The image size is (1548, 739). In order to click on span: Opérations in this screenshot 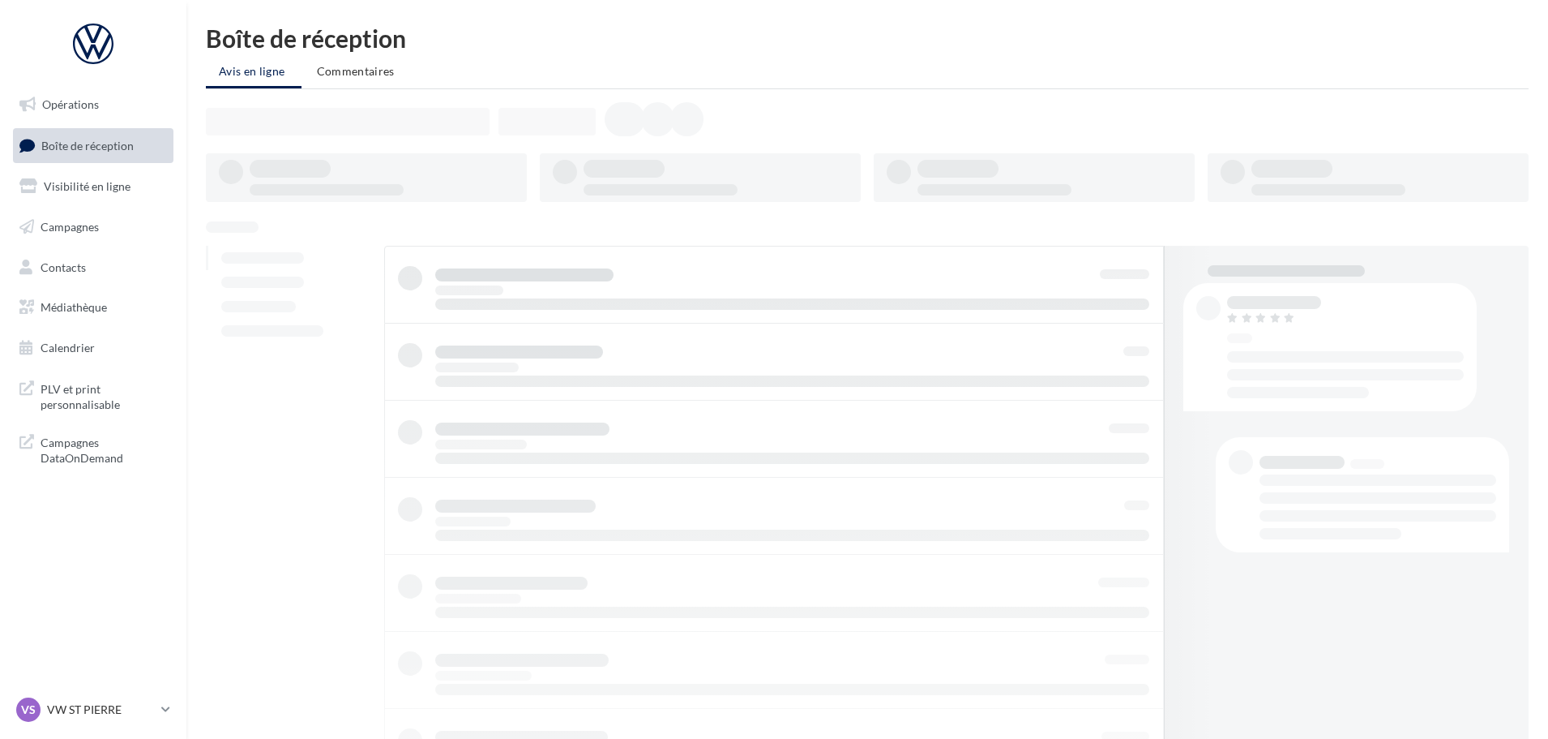, I will do `click(71, 104)`.